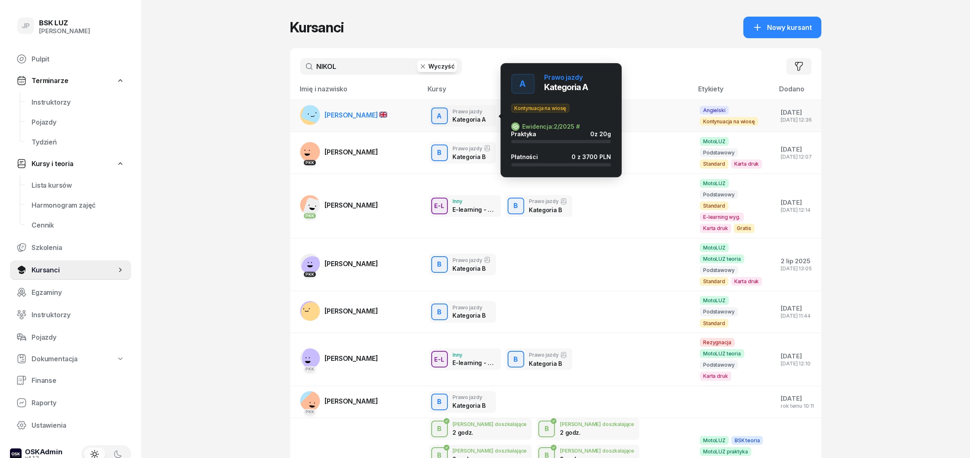 The height and width of the screenshot is (458, 970). I want to click on span: MotoLUZ teoria, so click(722, 353).